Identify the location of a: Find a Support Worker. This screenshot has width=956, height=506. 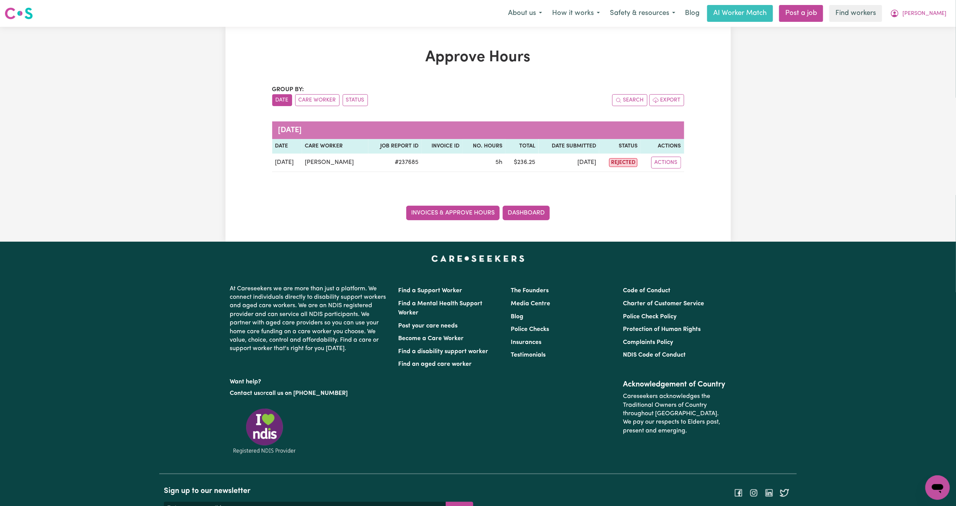
(430, 290).